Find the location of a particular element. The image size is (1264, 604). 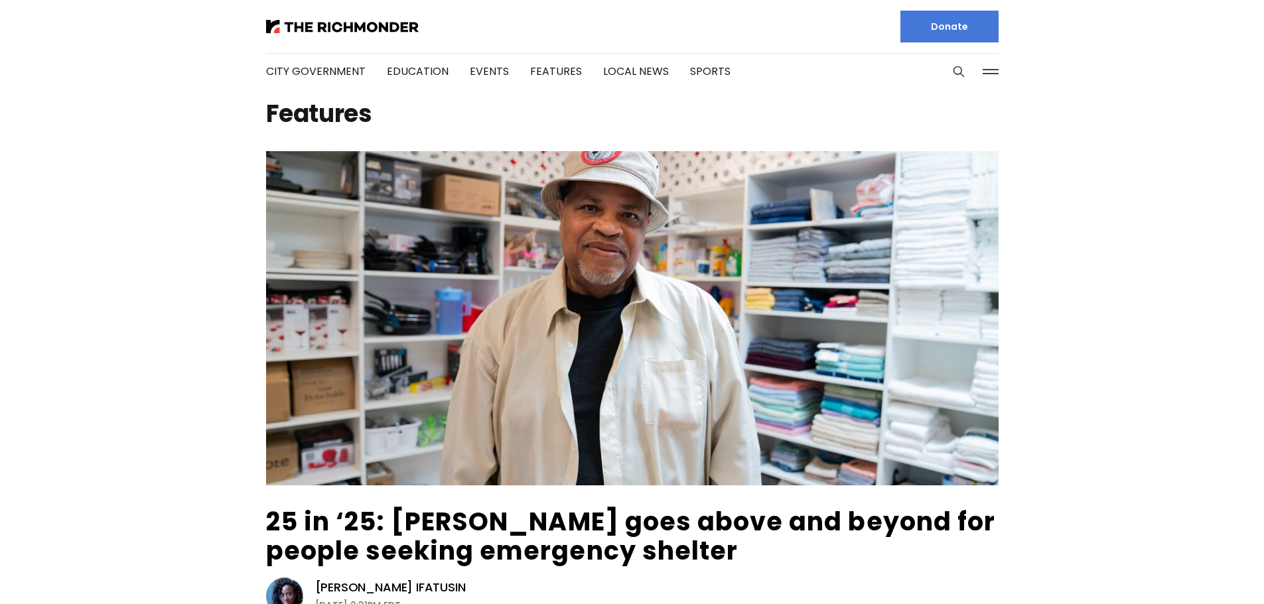

a: City Government is located at coordinates (316, 71).